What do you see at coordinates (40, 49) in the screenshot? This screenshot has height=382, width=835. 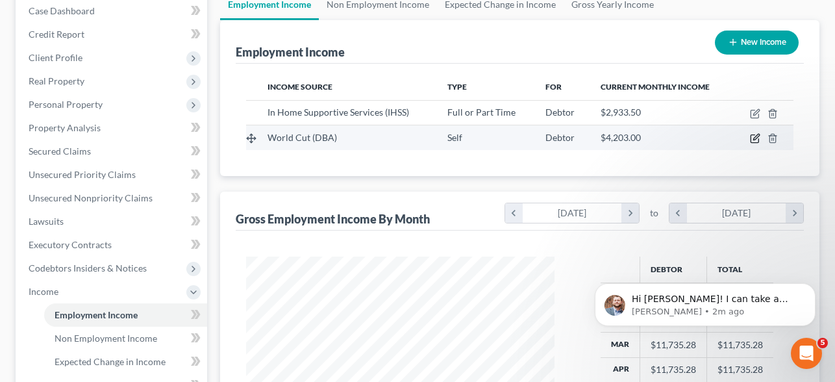 I see `img: Profile image for James` at bounding box center [40, 49].